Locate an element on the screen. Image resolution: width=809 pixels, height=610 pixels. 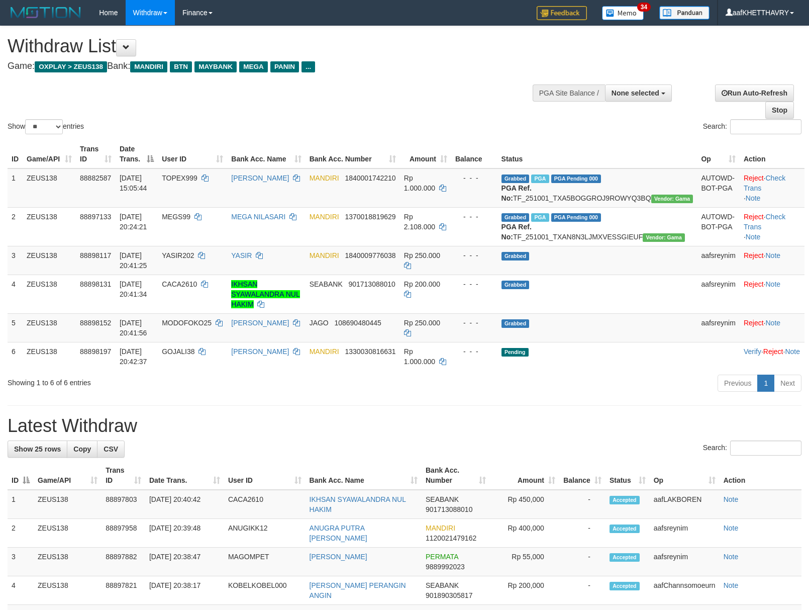
h1: Withdraw List is located at coordinates (268, 46).